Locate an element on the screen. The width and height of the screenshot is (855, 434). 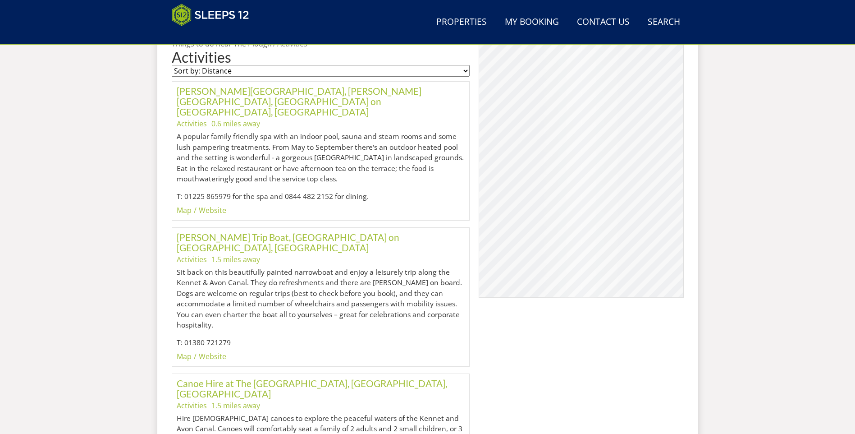
p: T: 01380 721279 is located at coordinates (321, 343).